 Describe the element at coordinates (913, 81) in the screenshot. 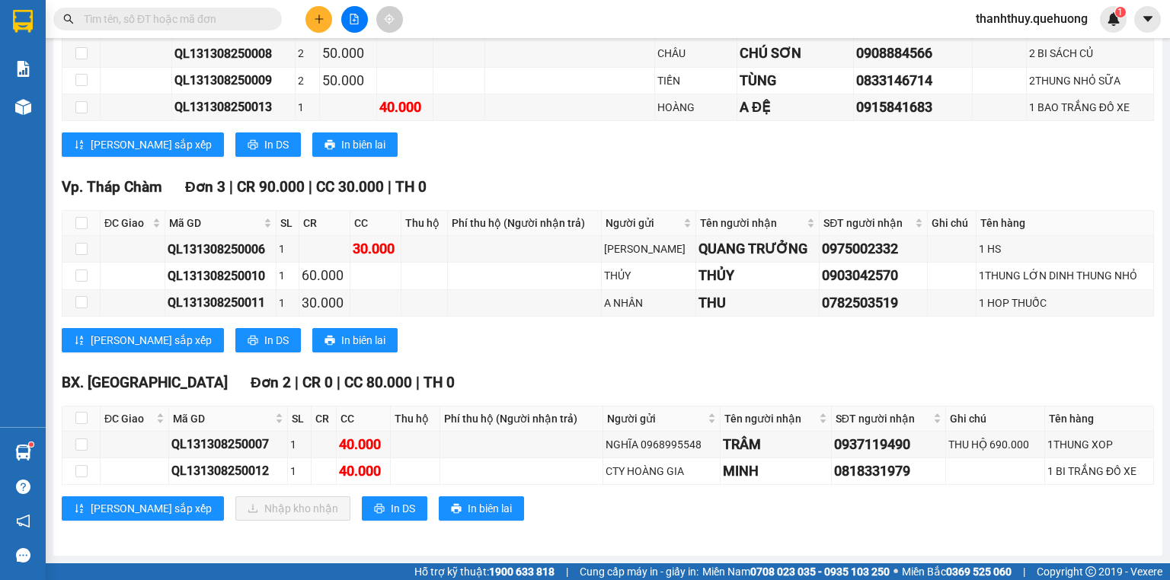

I see `div: 0833146714` at that location.